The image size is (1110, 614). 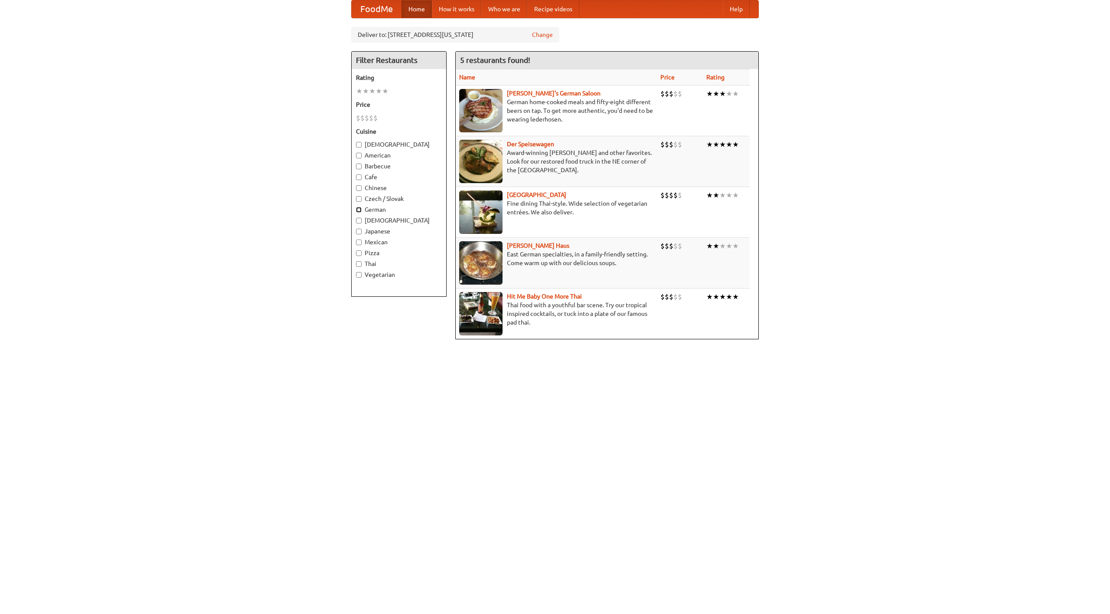 What do you see at coordinates (399, 155) in the screenshot?
I see `label: American` at bounding box center [399, 155].